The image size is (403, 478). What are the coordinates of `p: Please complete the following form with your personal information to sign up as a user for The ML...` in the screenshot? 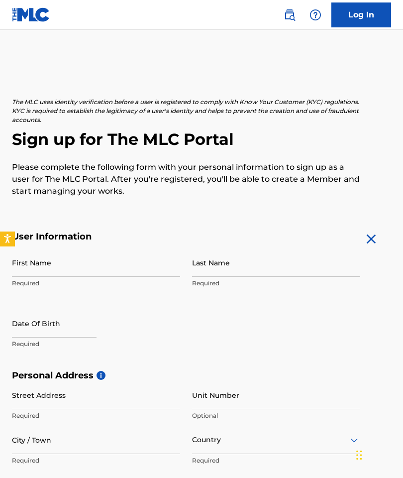 It's located at (186, 179).